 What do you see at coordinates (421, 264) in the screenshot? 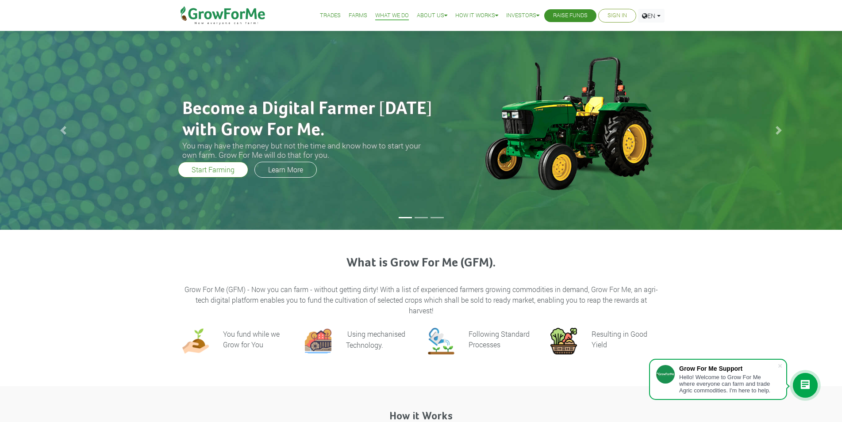
I see `h3: What is Grow For Me (GFM).` at bounding box center [421, 264].